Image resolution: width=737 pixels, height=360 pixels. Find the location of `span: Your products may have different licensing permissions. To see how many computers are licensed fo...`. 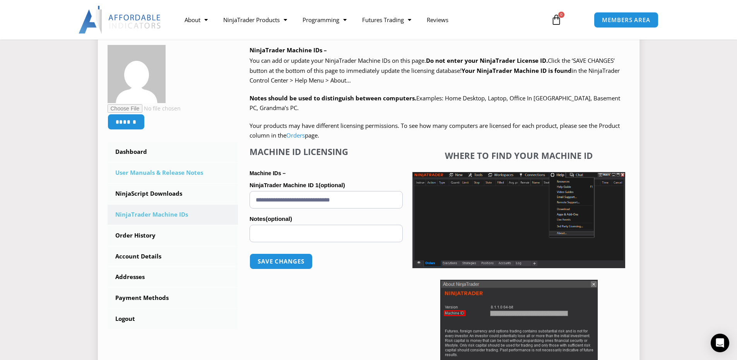

span: Your products may have different licensing permissions. To see how many computers are licensed fo... is located at coordinates (435, 130).